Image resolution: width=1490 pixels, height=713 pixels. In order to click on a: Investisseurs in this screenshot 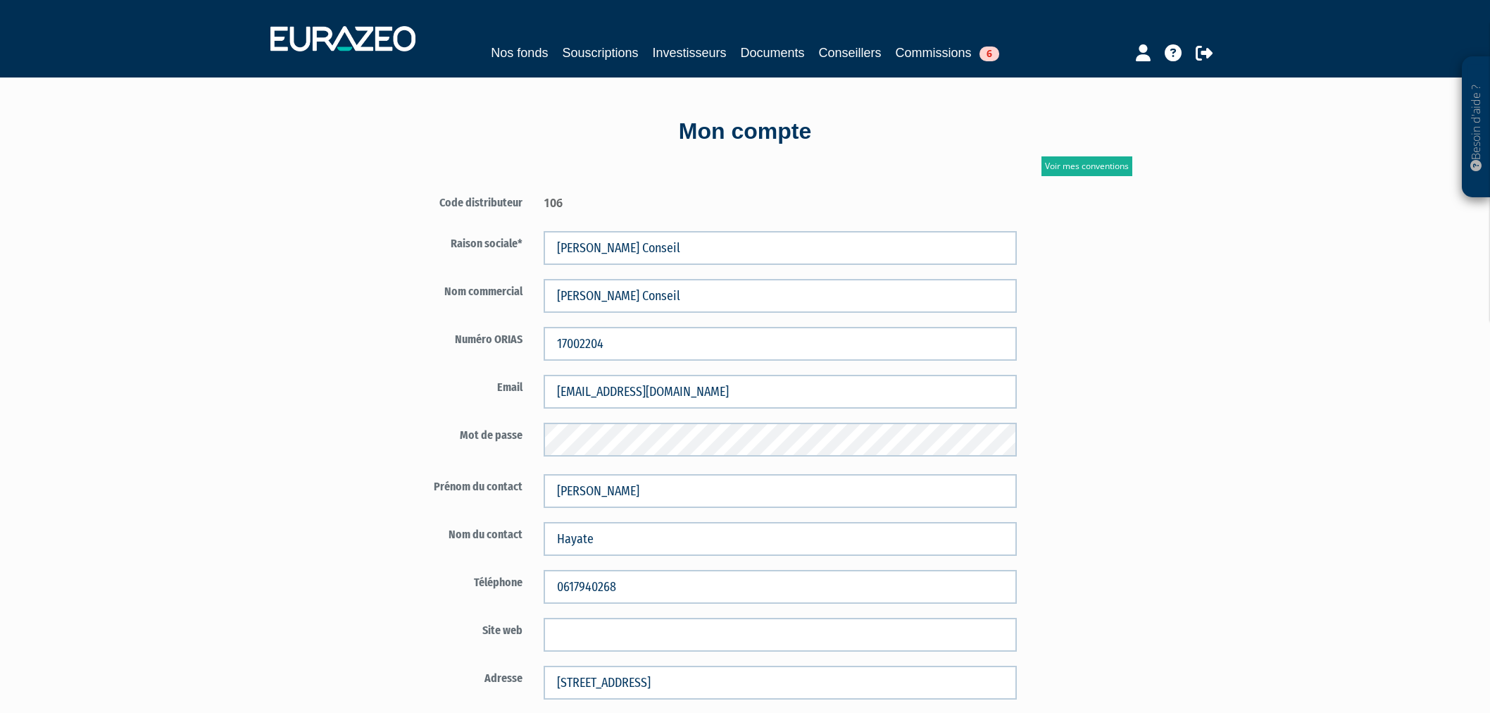, I will do `click(689, 53)`.